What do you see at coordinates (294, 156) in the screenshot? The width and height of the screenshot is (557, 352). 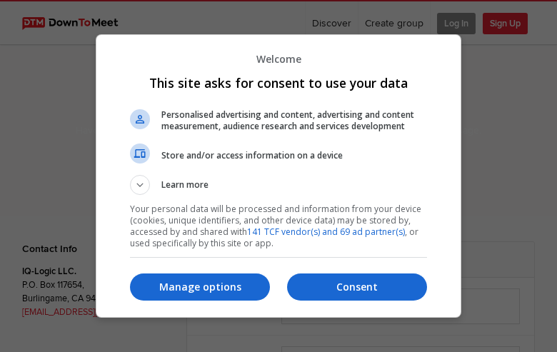 I see `span: Store and/or access information on a device` at bounding box center [294, 156].